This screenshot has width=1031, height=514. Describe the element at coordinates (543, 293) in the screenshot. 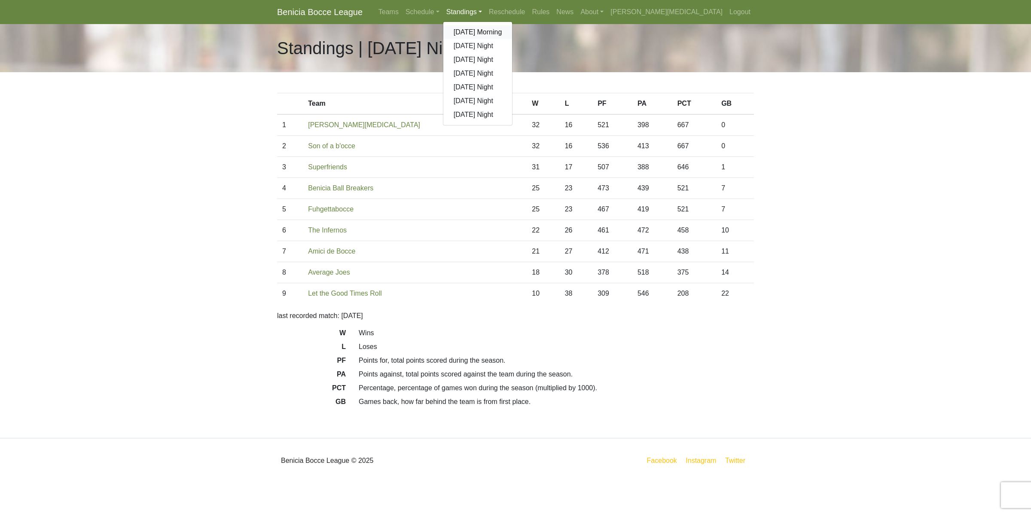

I see `td: 10` at that location.